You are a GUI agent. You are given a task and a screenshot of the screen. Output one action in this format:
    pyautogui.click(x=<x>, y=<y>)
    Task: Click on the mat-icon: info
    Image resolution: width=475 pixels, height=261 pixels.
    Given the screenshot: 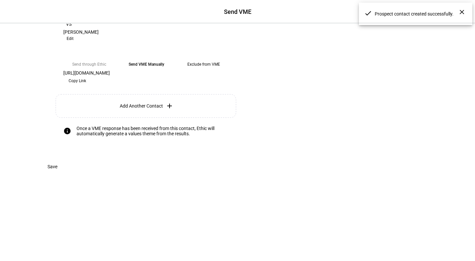 What is the action you would take?
    pyautogui.click(x=67, y=131)
    